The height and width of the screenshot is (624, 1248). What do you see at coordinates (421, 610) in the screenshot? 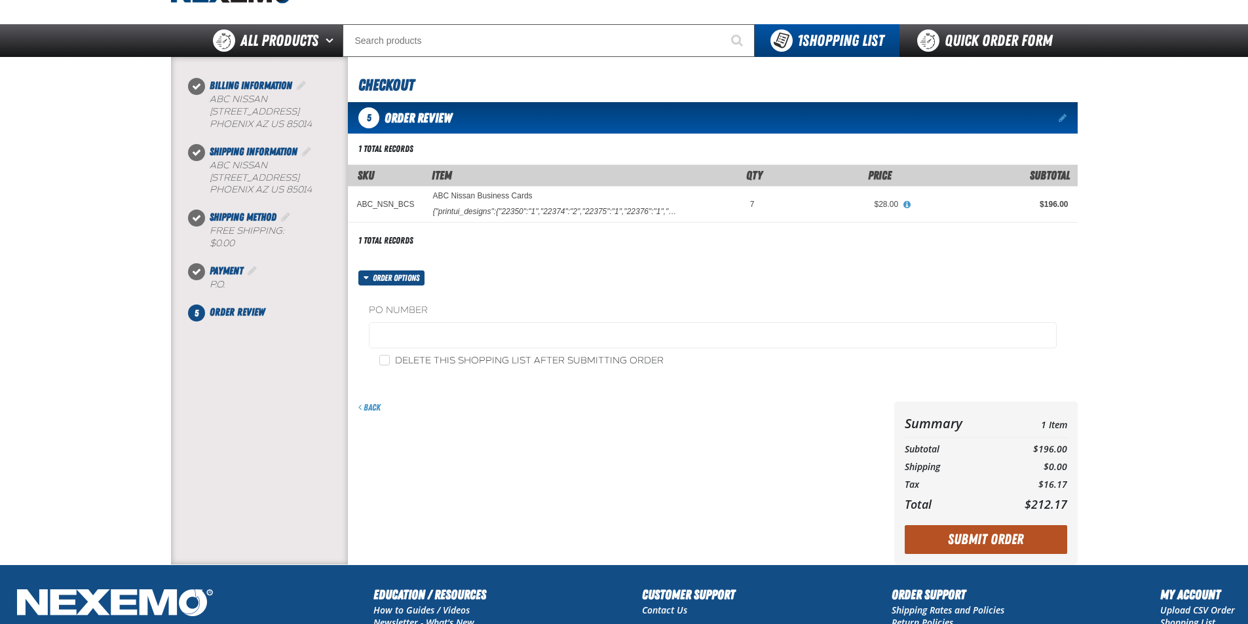
I see `a: How to Guides / Videos` at bounding box center [421, 610].